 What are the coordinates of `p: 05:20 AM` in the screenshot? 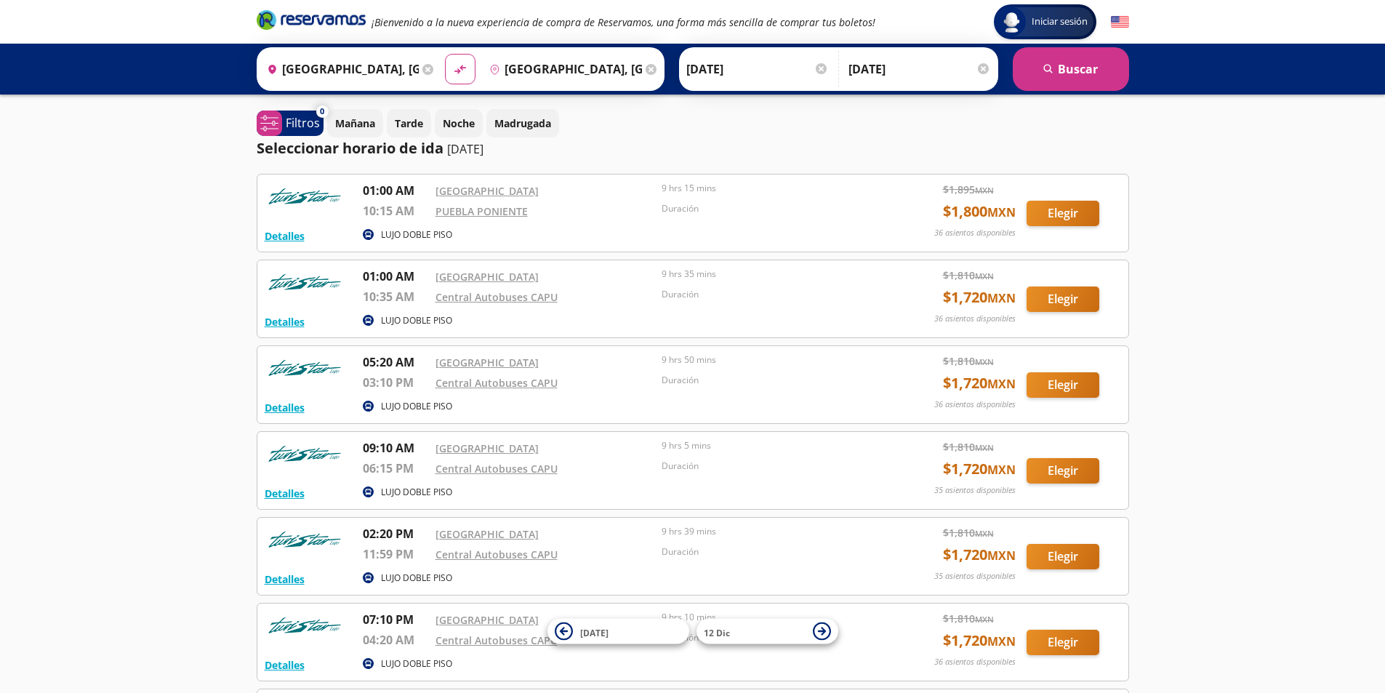 It's located at (395, 362).